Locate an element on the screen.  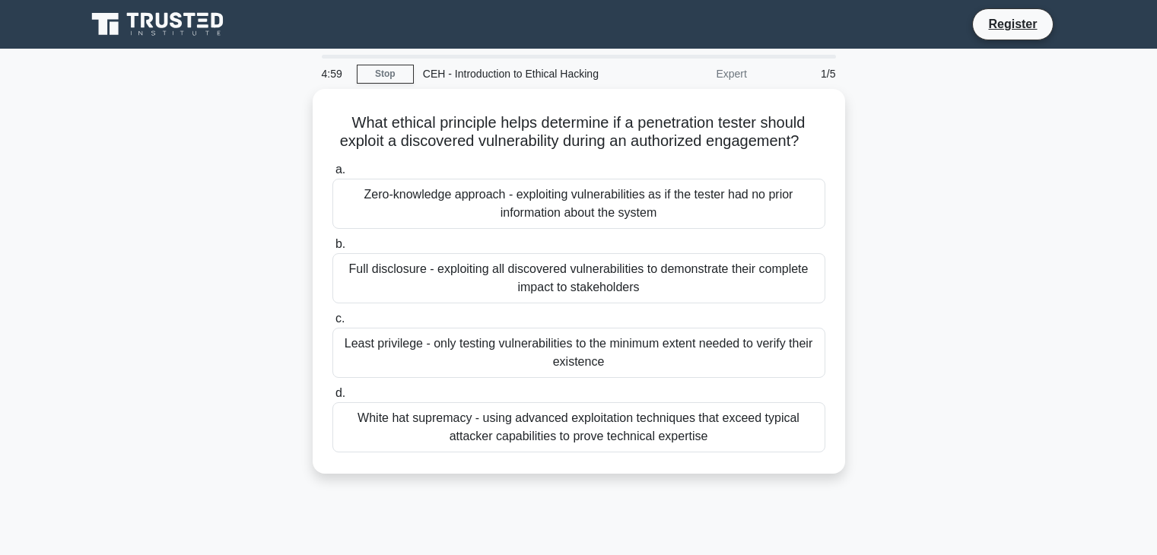
div: 4:59 is located at coordinates (335, 74).